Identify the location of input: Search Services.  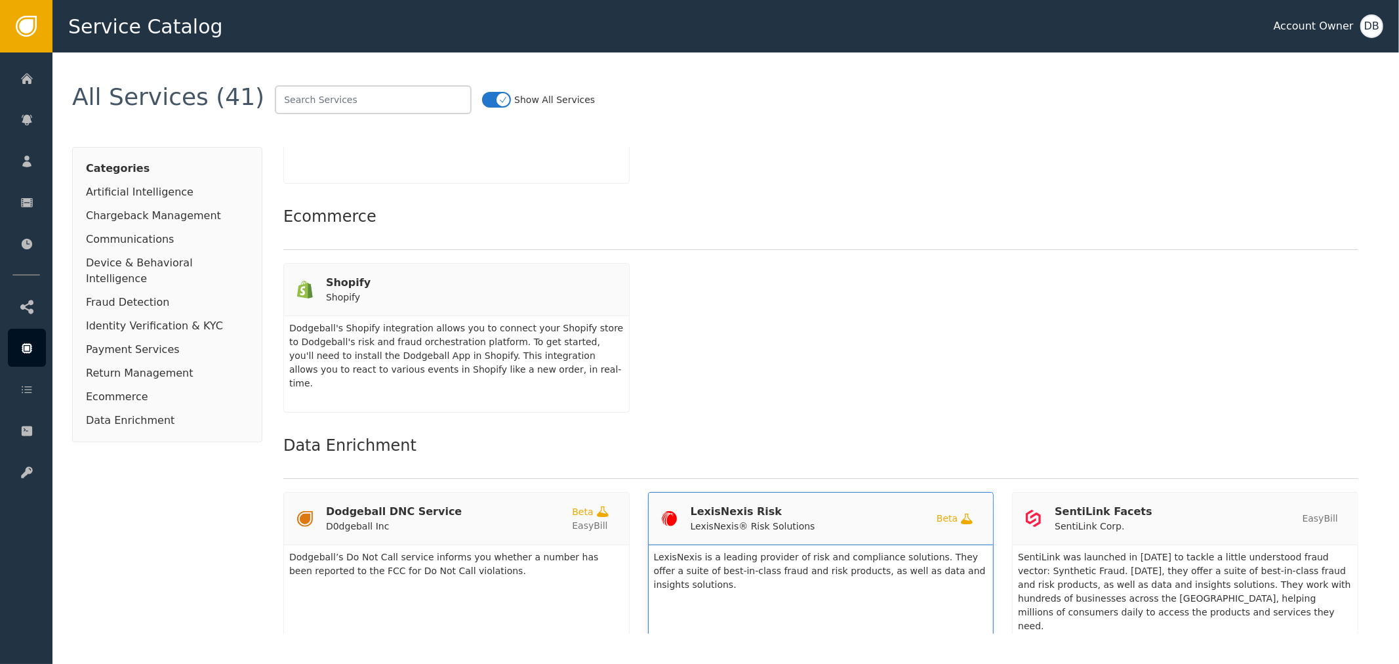
(373, 100).